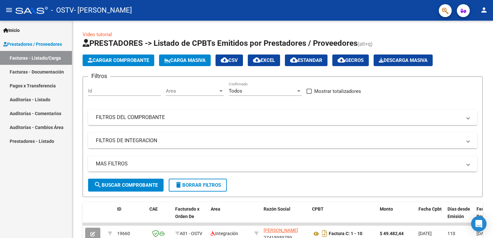 Image resolution: width=493 pixels, height=238 pixels. I want to click on span: Carga Masiva, so click(185, 60).